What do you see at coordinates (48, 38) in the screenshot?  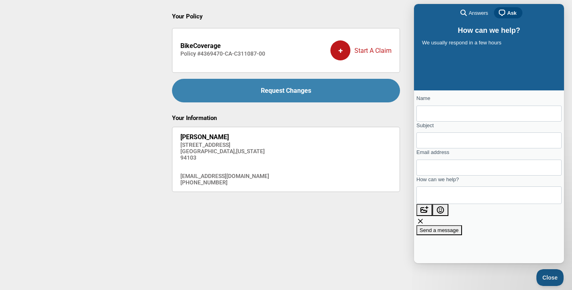 I see `span: We usually respond in a few hours` at bounding box center [48, 38].